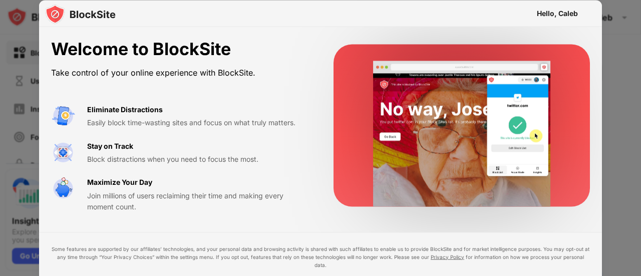 The height and width of the screenshot is (276, 641). What do you see at coordinates (198, 201) in the screenshot?
I see `div: Join millions of users reclaiming their time and making every moment count.` at bounding box center [198, 201].